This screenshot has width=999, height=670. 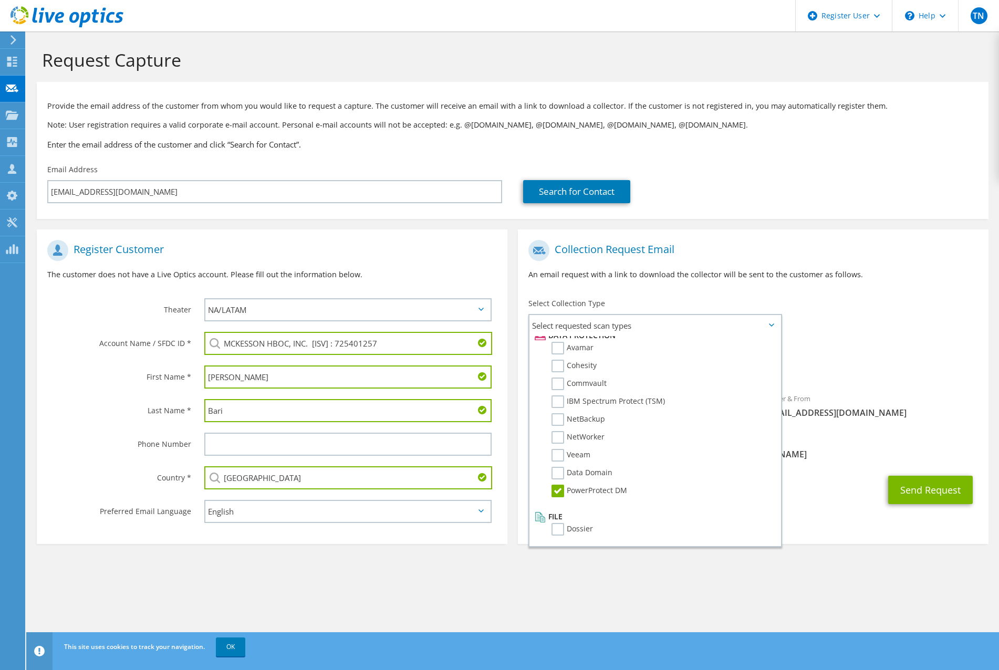 I want to click on label: Avamar, so click(x=573, y=348).